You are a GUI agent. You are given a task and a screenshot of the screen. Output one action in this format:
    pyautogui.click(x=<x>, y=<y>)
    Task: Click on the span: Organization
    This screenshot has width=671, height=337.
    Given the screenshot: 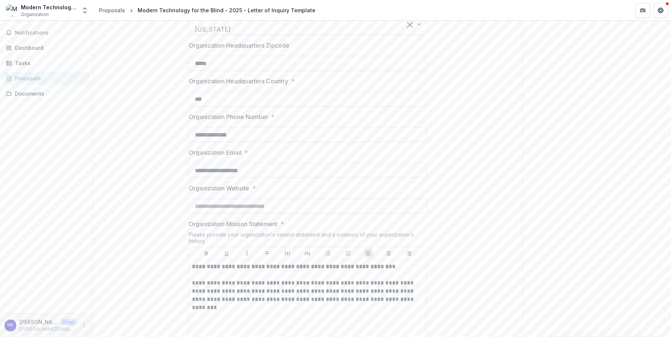 What is the action you would take?
    pyautogui.click(x=35, y=15)
    